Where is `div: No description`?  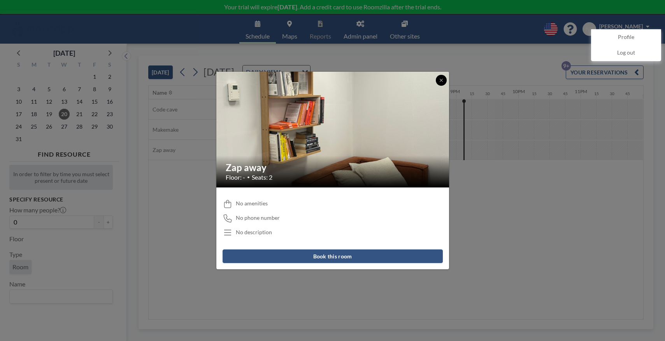
div: No description is located at coordinates (254, 232).